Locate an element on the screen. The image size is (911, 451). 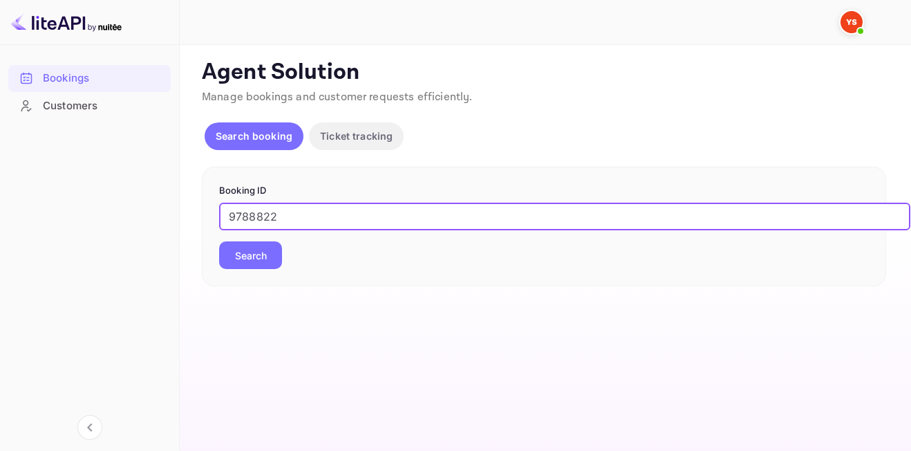
p: Search booking is located at coordinates (254, 135).